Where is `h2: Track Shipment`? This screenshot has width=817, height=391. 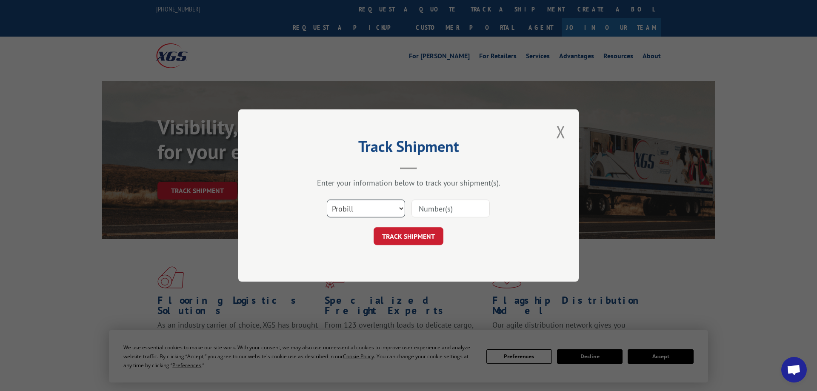 h2: Track Shipment is located at coordinates (409, 149).